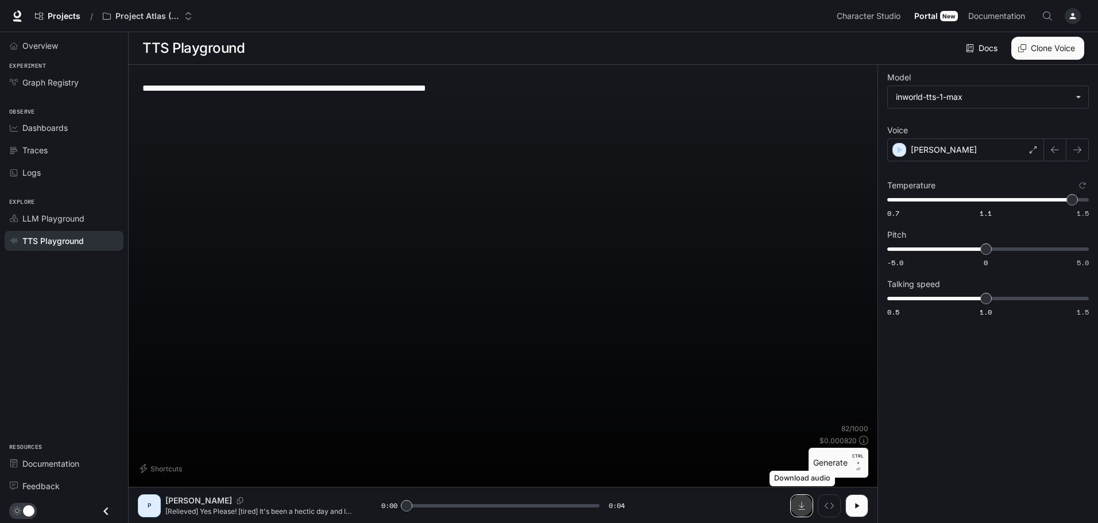 This screenshot has width=1098, height=523. What do you see at coordinates (106, 511) in the screenshot?
I see `button: Close drawer` at bounding box center [106, 511].